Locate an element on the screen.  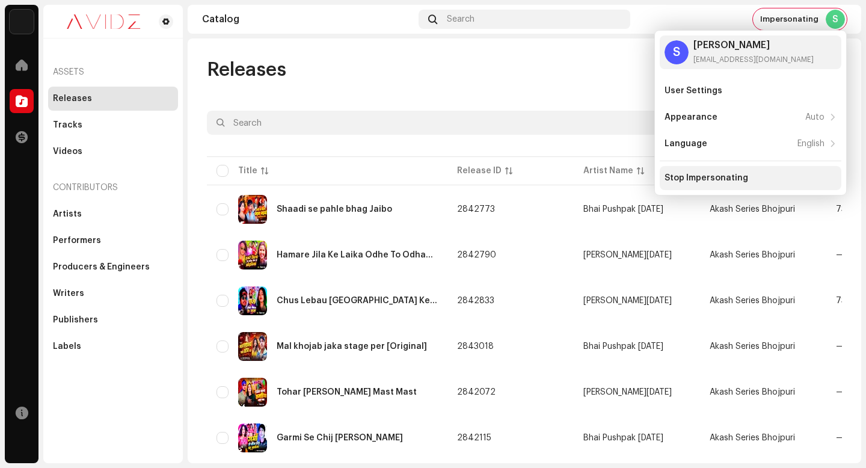
span: 2842773 is located at coordinates (476, 209).